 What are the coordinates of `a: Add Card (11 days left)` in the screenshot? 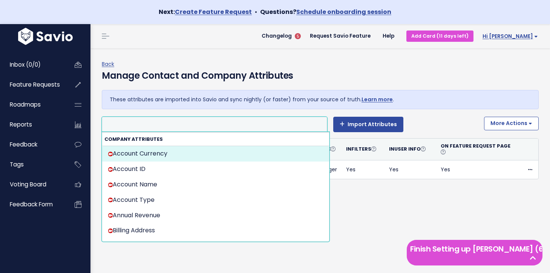 It's located at (440, 36).